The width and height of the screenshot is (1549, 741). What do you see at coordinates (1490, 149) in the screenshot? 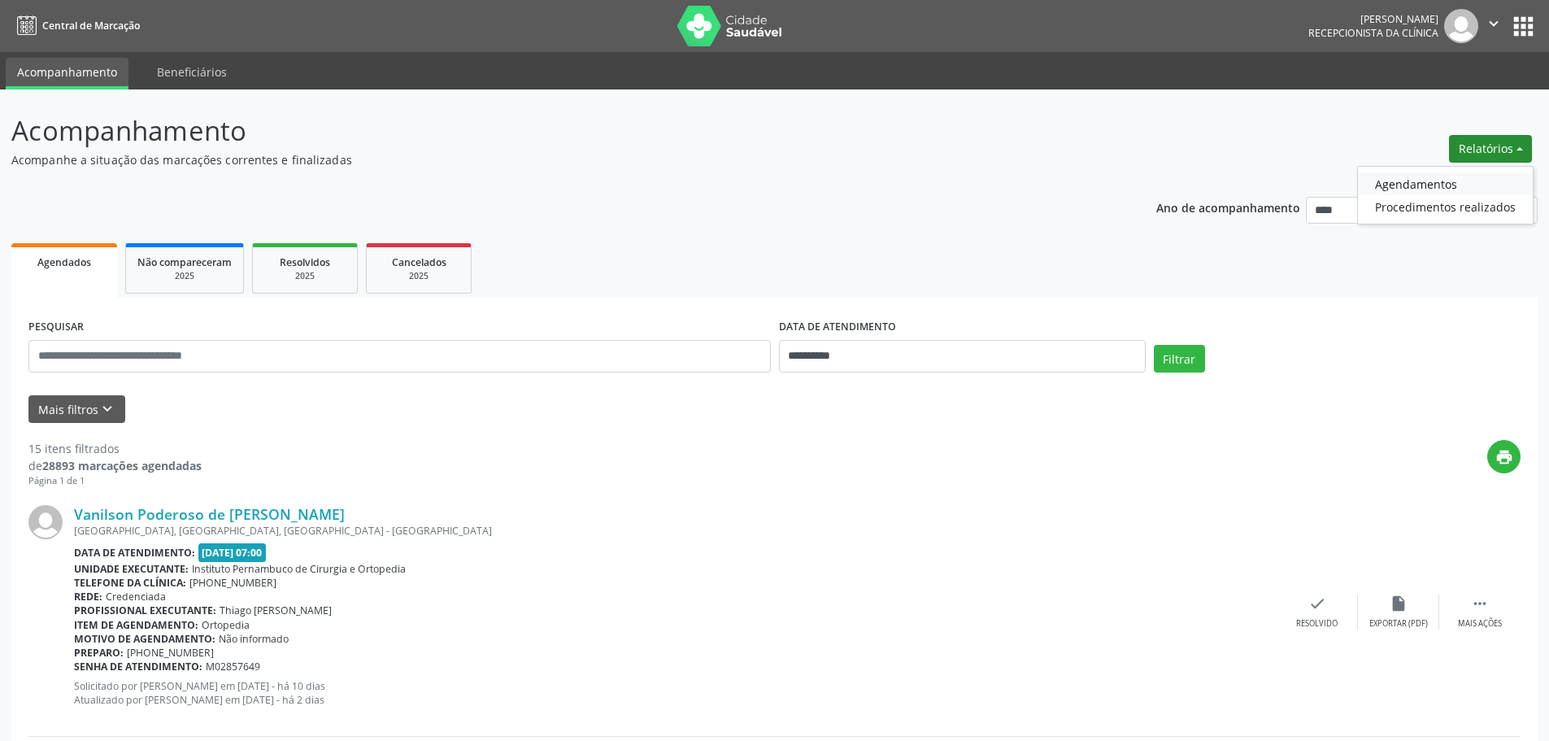
I see `button: Relatórios` at bounding box center [1490, 149].